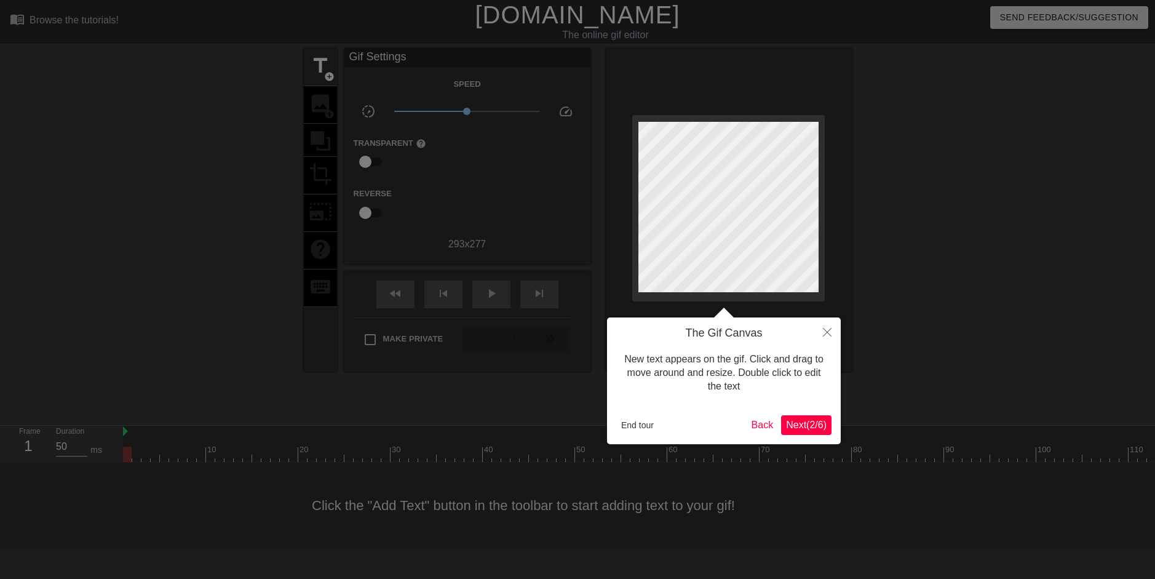  Describe the element at coordinates (724, 333) in the screenshot. I see `h4: The Gif Canvas` at that location.